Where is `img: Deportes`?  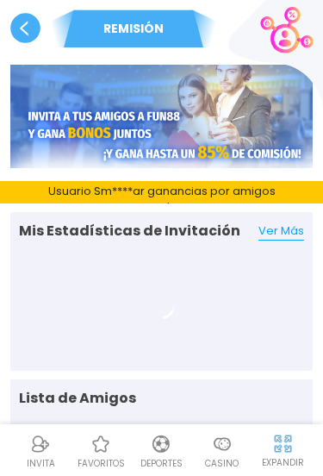 img: Deportes is located at coordinates (161, 444).